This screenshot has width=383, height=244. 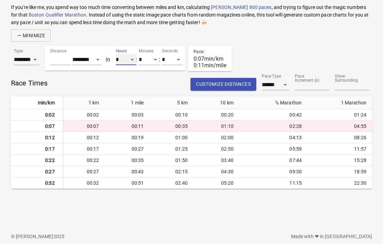 What do you see at coordinates (219, 137) in the screenshot?
I see `td: 02:00` at bounding box center [219, 137].